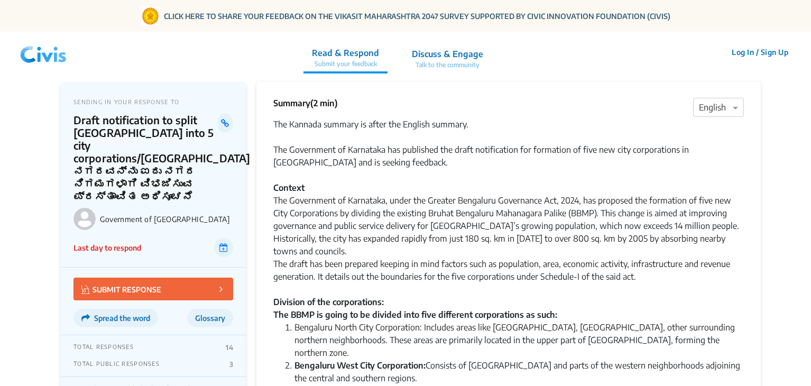  Describe the element at coordinates (107, 248) in the screenshot. I see `p: Last day to respond` at that location.